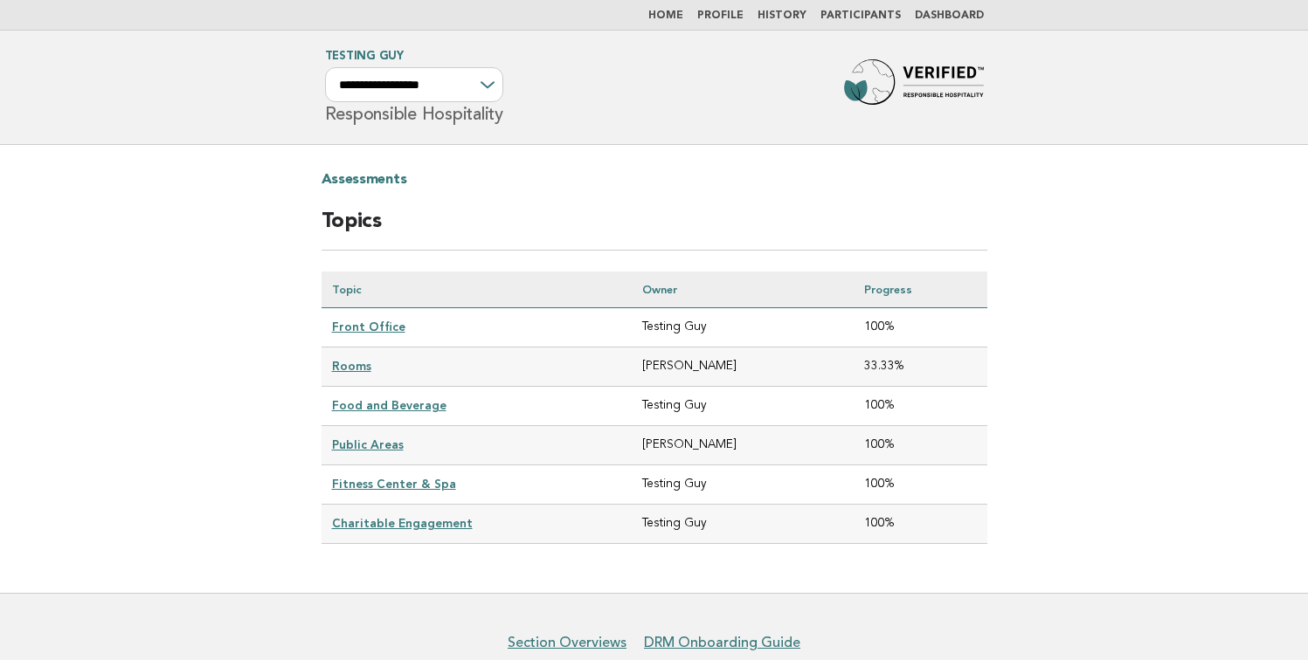 This screenshot has height=660, width=1308. What do you see at coordinates (364, 56) in the screenshot?
I see `a: Testing Guy` at bounding box center [364, 56].